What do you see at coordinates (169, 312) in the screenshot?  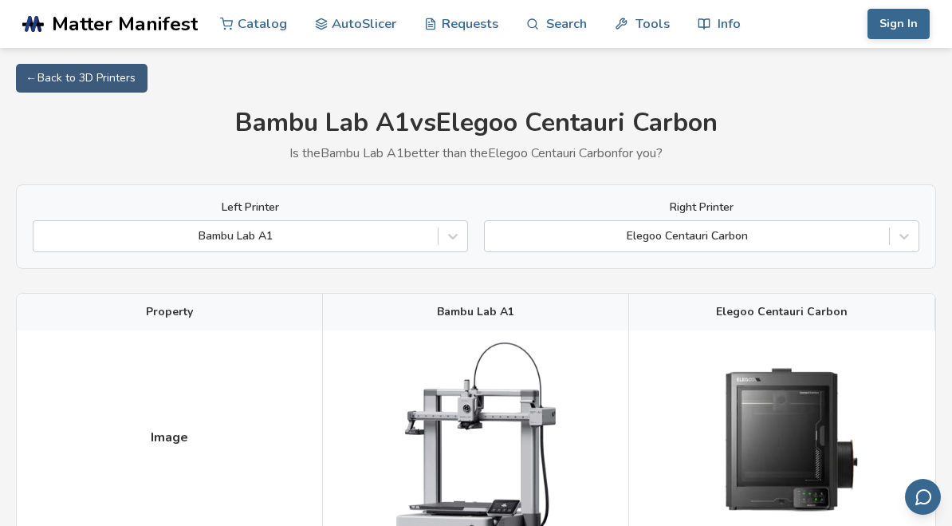 I see `span: Property` at bounding box center [169, 312].